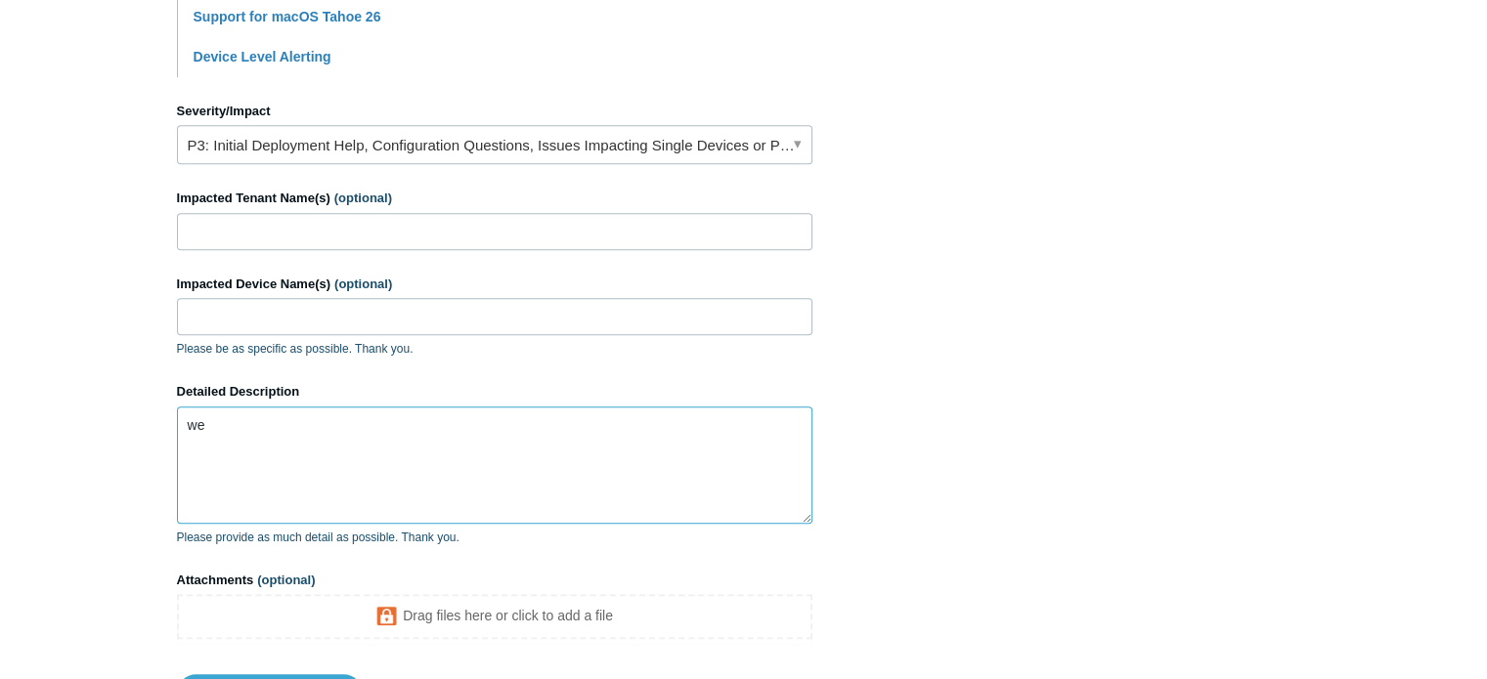  I want to click on p: Please be as specific as possible. Thank you., so click(495, 349).